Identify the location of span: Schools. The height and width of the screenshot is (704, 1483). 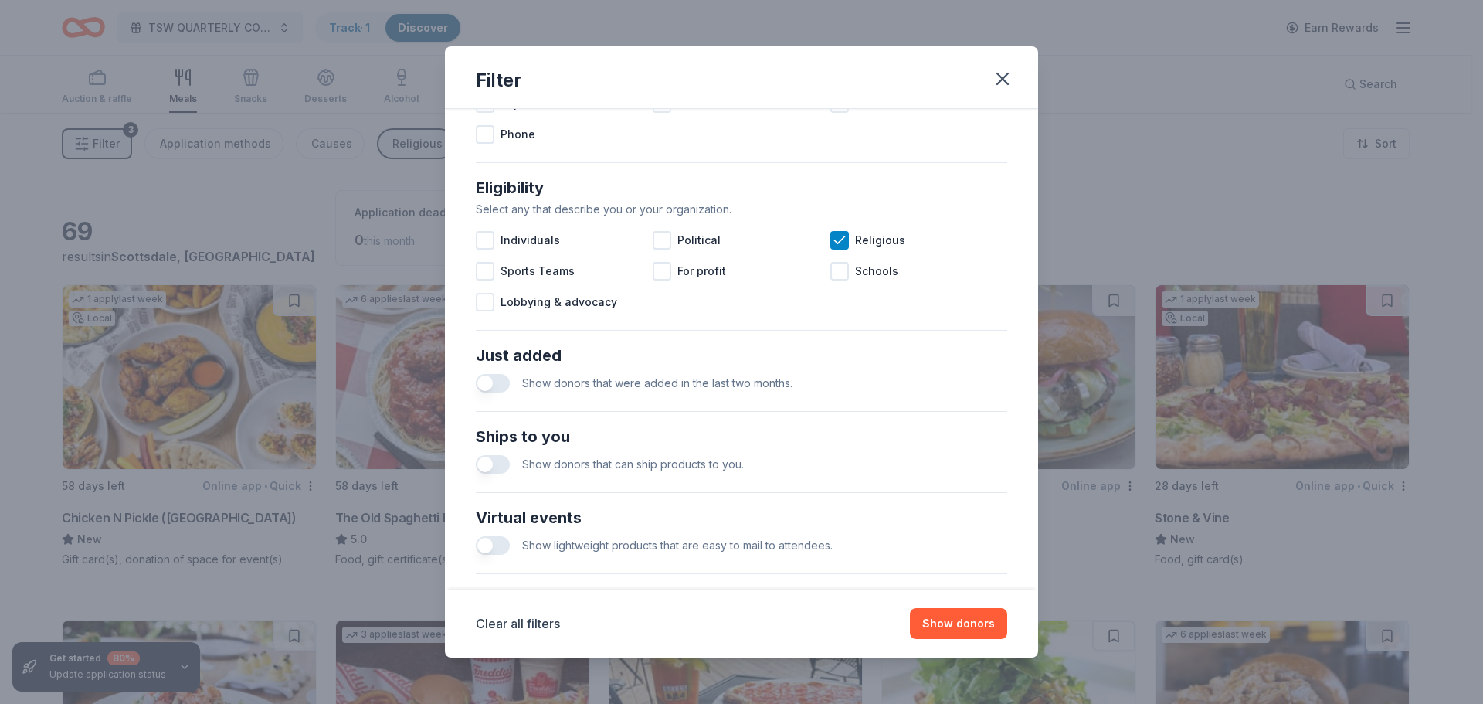
(877, 271).